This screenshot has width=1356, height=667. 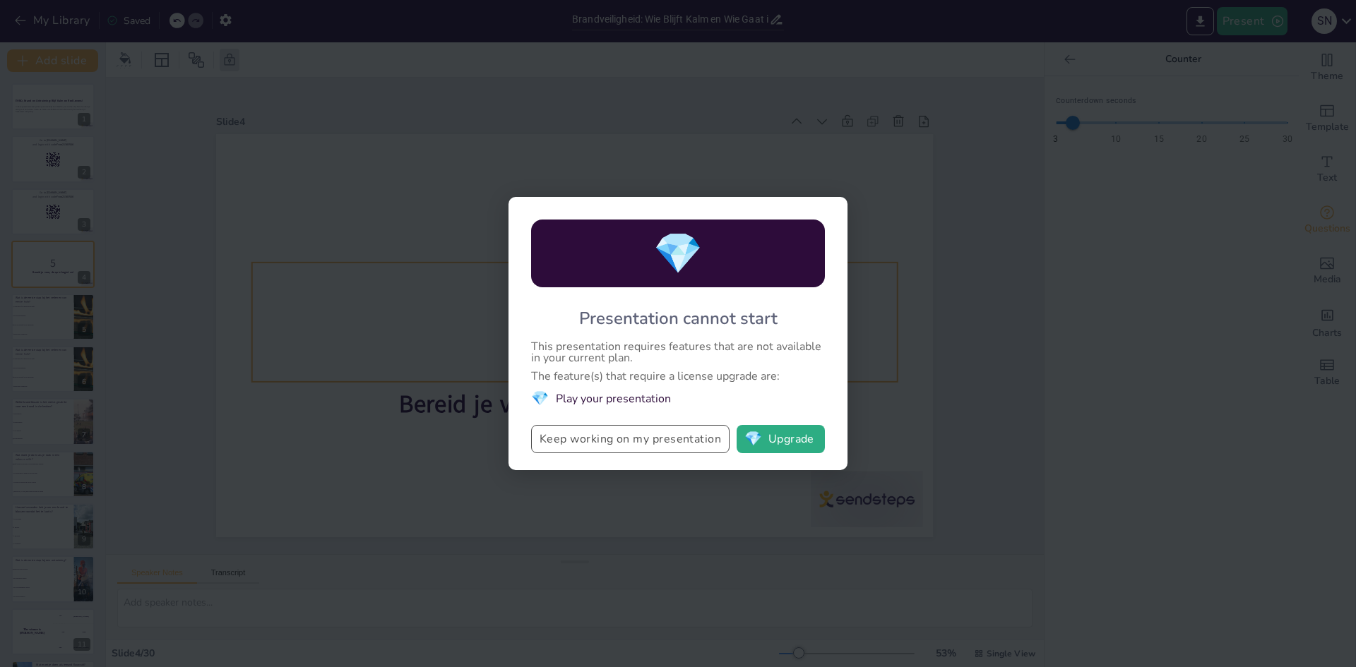 I want to click on div: The feature(s) that require a license upgrade are:, so click(x=678, y=376).